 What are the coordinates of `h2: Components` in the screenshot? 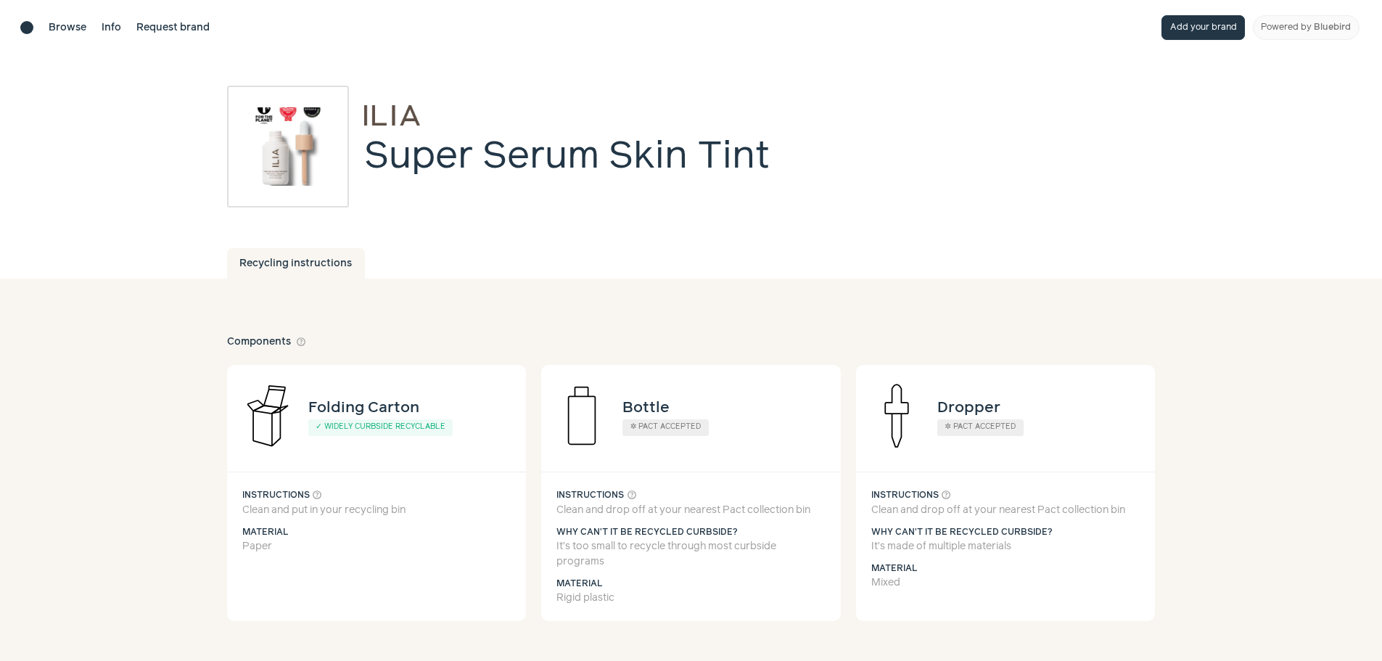 It's located at (266, 342).